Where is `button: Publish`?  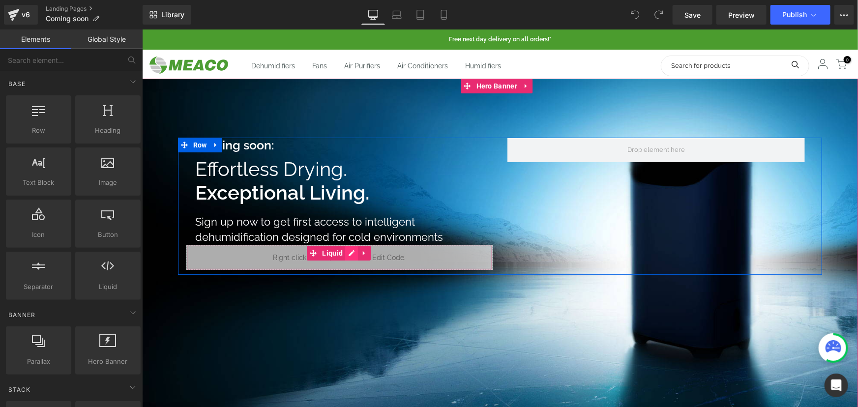 button: Publish is located at coordinates (801, 15).